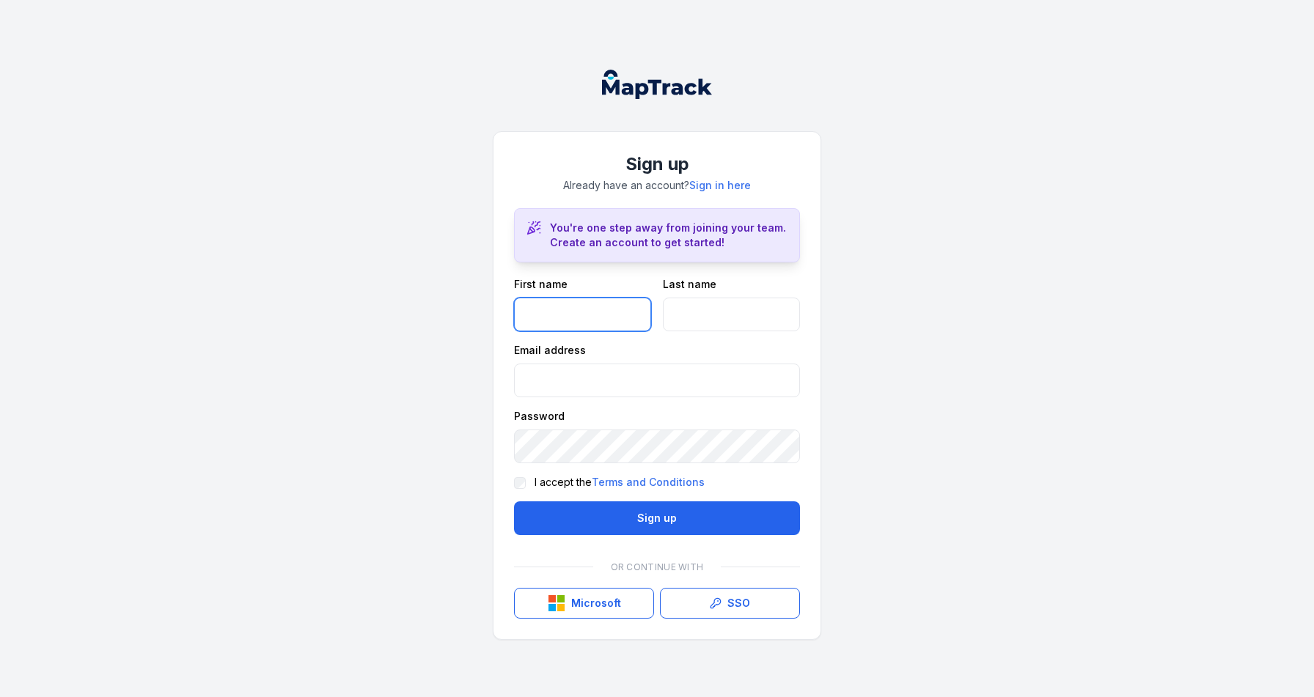 The height and width of the screenshot is (697, 1314). Describe the element at coordinates (550, 351) in the screenshot. I see `label: Email address` at that location.